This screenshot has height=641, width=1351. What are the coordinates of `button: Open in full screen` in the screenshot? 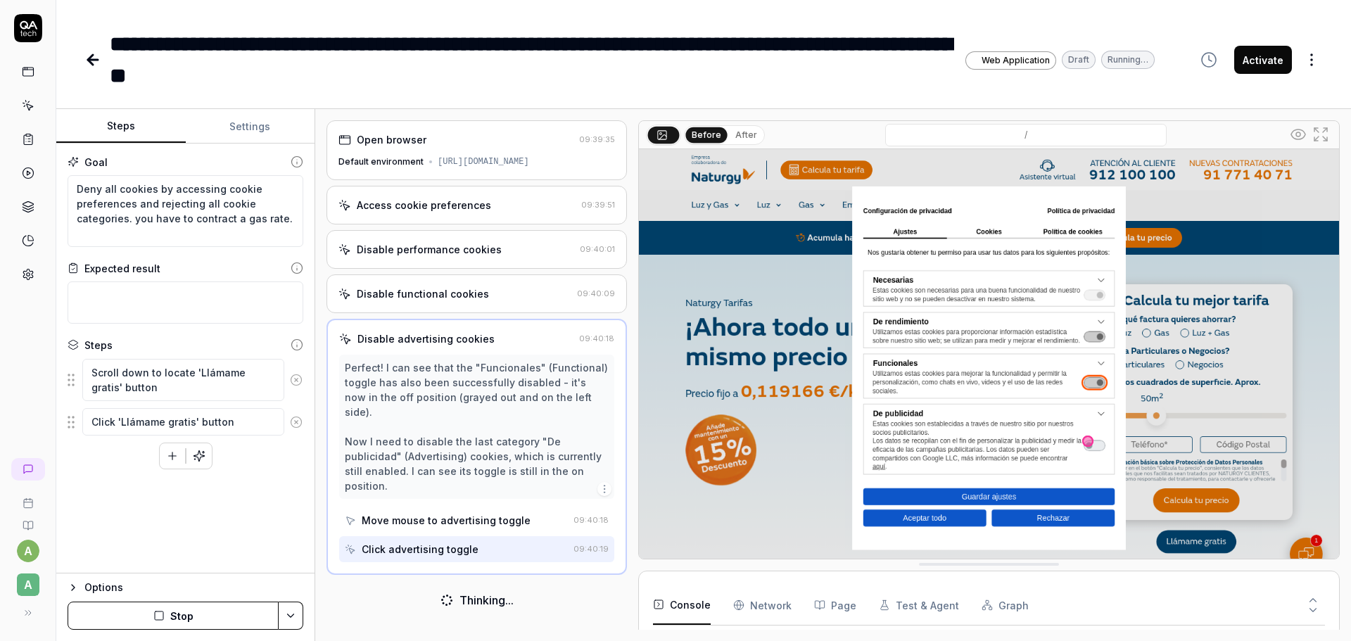 It's located at (1321, 134).